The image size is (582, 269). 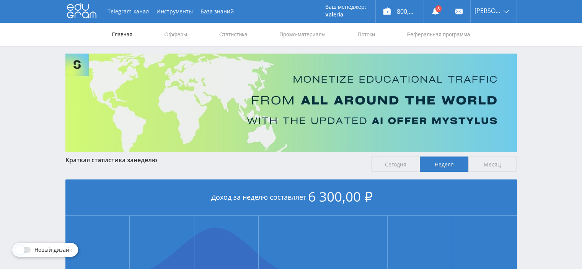 What do you see at coordinates (492, 164) in the screenshot?
I see `span: Месяц` at bounding box center [492, 164].